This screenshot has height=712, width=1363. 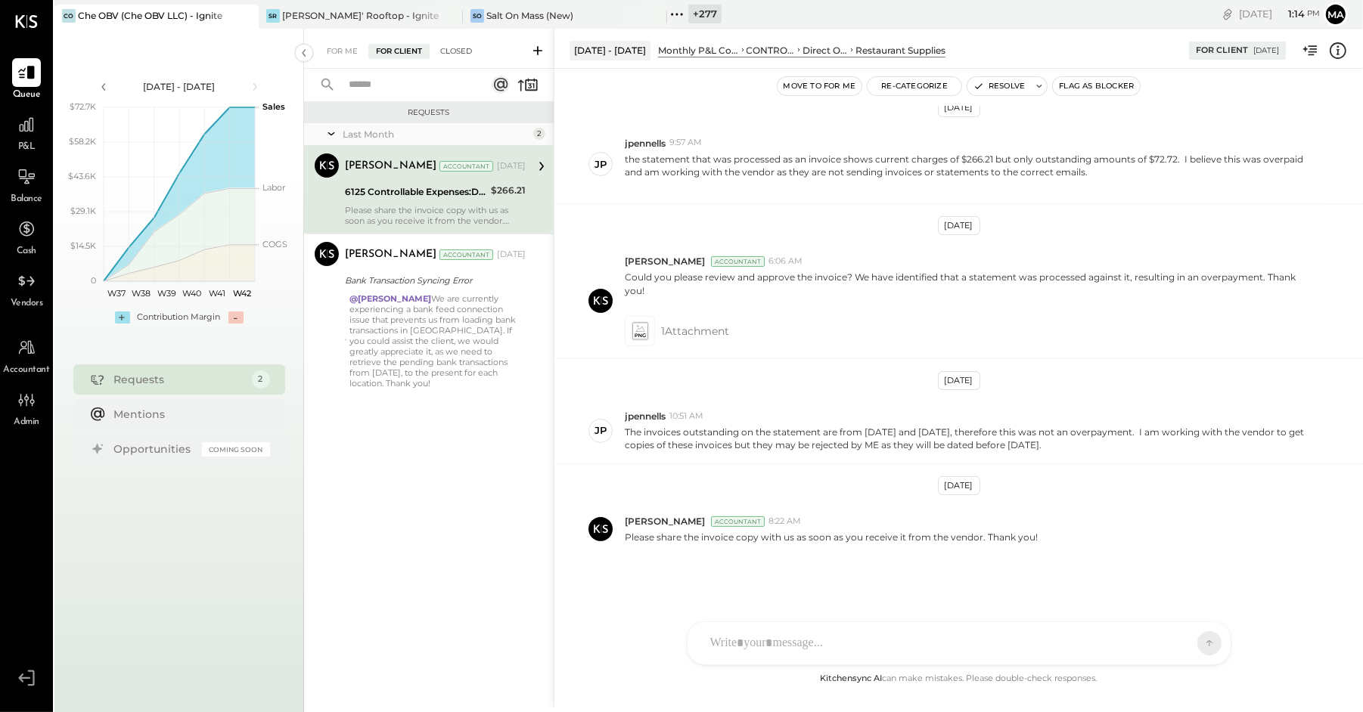 What do you see at coordinates (529, 15) in the screenshot?
I see `div: Salt On Mass (New)` at bounding box center [529, 15].